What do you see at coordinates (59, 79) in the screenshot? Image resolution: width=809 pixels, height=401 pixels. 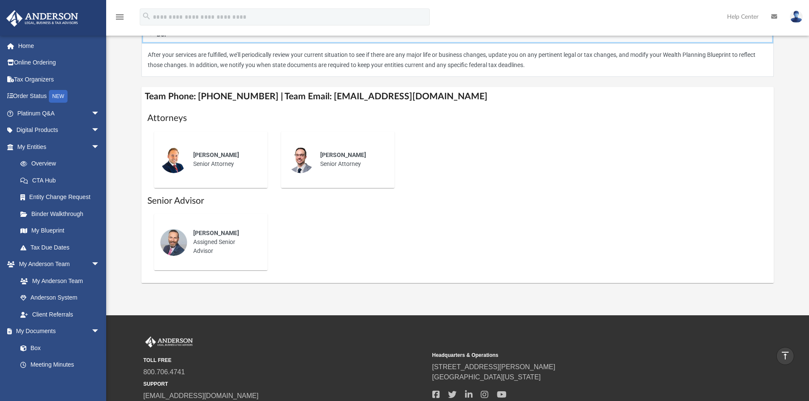 I see `a: Tax Organizers` at bounding box center [59, 79].